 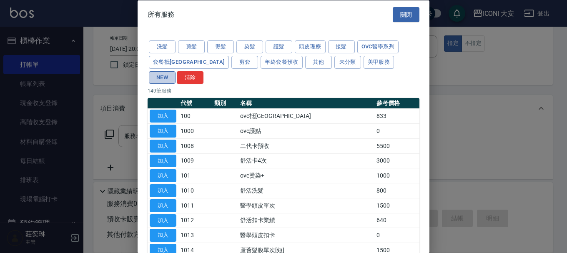 What do you see at coordinates (306, 235) in the screenshot?
I see `td: 醫學頭皮扣卡` at bounding box center [306, 235].